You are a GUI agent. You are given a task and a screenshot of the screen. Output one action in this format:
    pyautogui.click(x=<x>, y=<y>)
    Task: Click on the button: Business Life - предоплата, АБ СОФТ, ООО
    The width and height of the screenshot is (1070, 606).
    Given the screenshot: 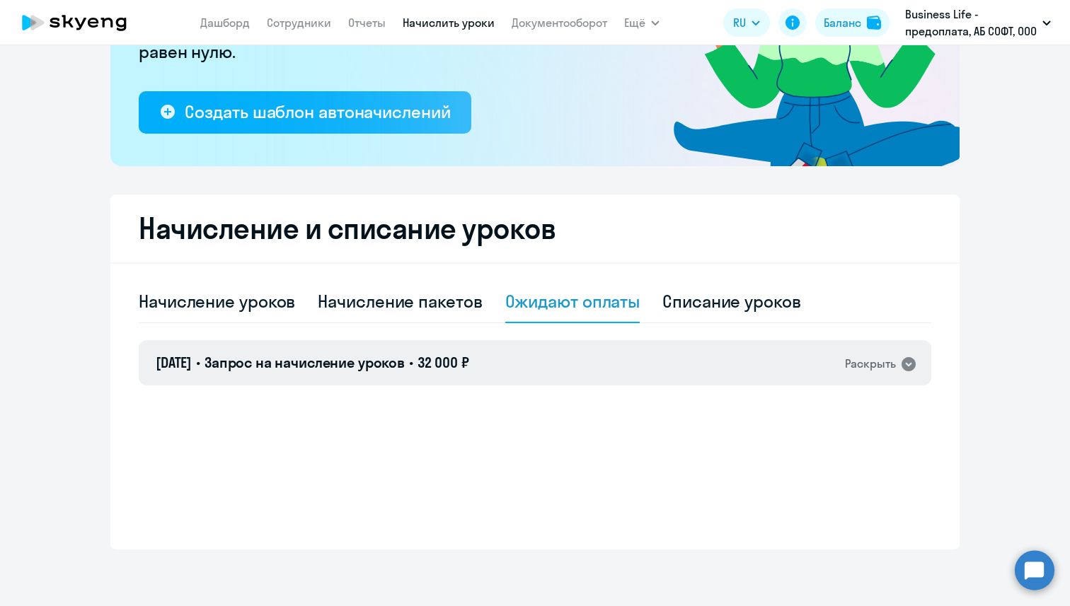 What is the action you would take?
    pyautogui.click(x=978, y=23)
    